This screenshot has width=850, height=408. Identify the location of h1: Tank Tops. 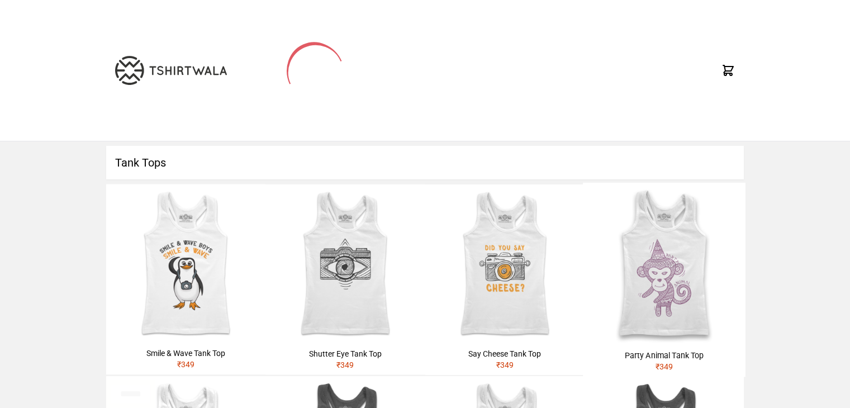
(425, 163).